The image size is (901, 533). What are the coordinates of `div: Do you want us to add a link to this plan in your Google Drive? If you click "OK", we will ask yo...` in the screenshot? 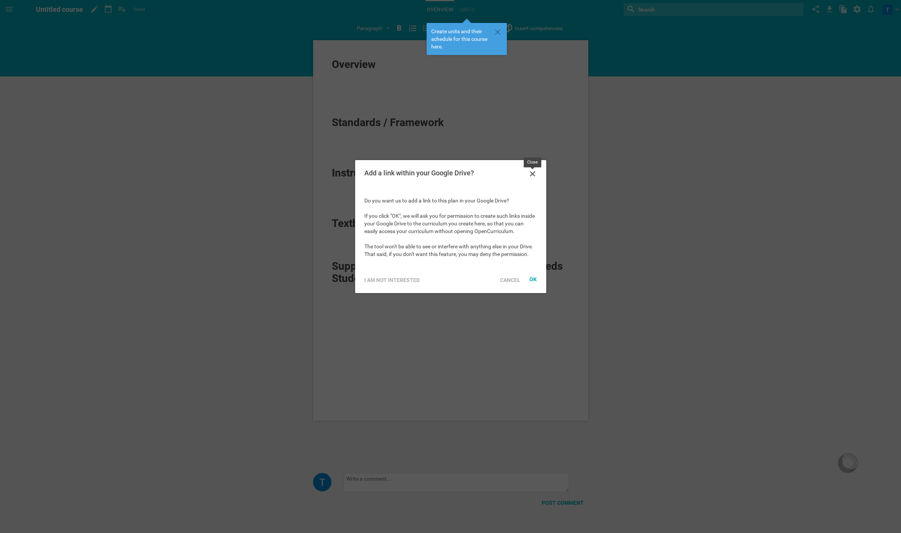 It's located at (450, 227).